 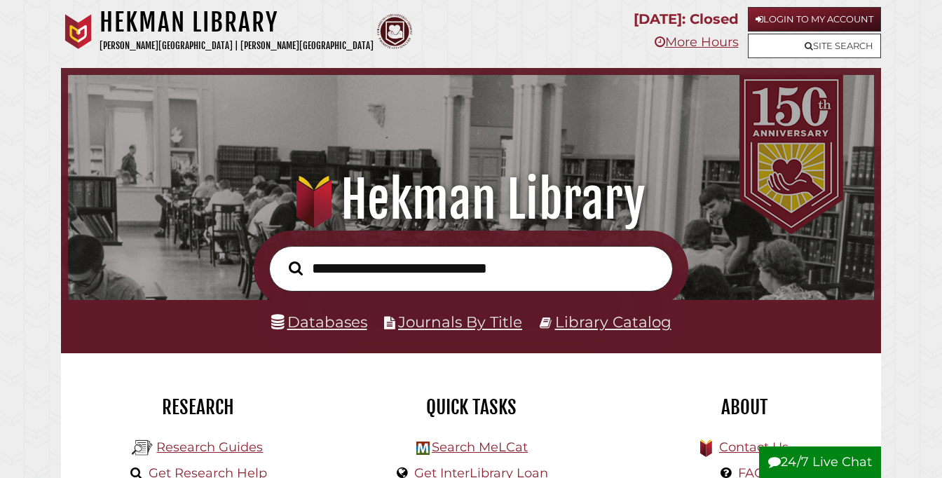 What do you see at coordinates (814, 46) in the screenshot?
I see `a: Site Search` at bounding box center [814, 46].